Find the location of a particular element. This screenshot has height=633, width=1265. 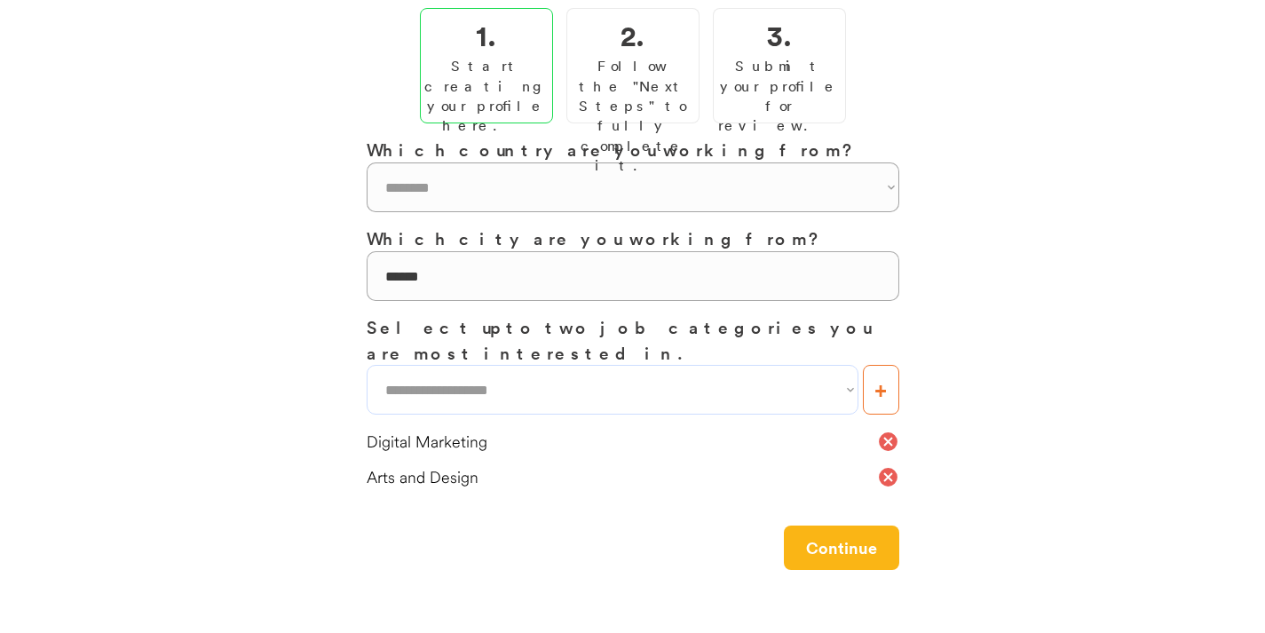

div: Follow the "Next Steps" to fully complete it. is located at coordinates (633, 115).